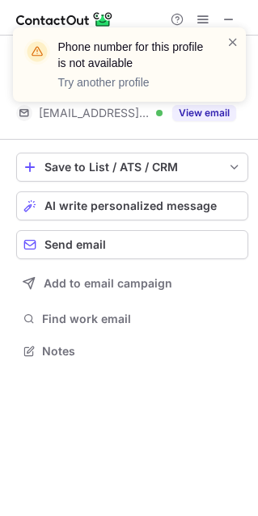 The image size is (258, 516). Describe the element at coordinates (132, 283) in the screenshot. I see `button: Add to email campaign` at that location.